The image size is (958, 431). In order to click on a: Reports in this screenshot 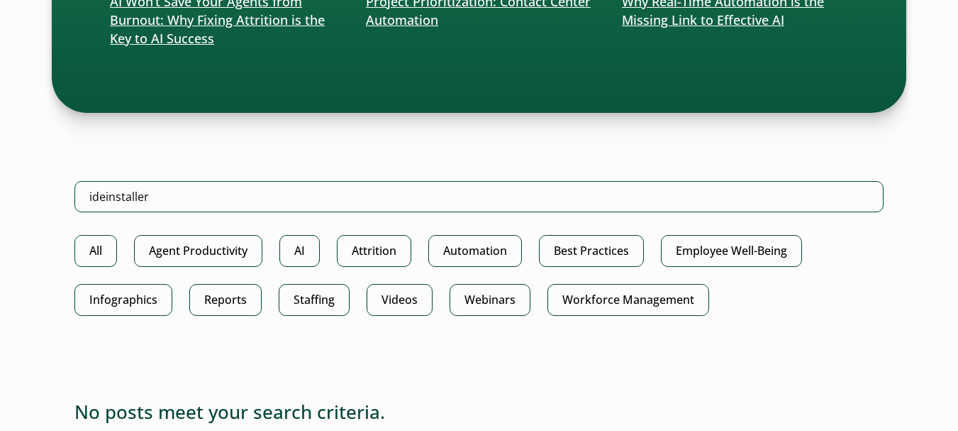, I will do `click(226, 299)`.